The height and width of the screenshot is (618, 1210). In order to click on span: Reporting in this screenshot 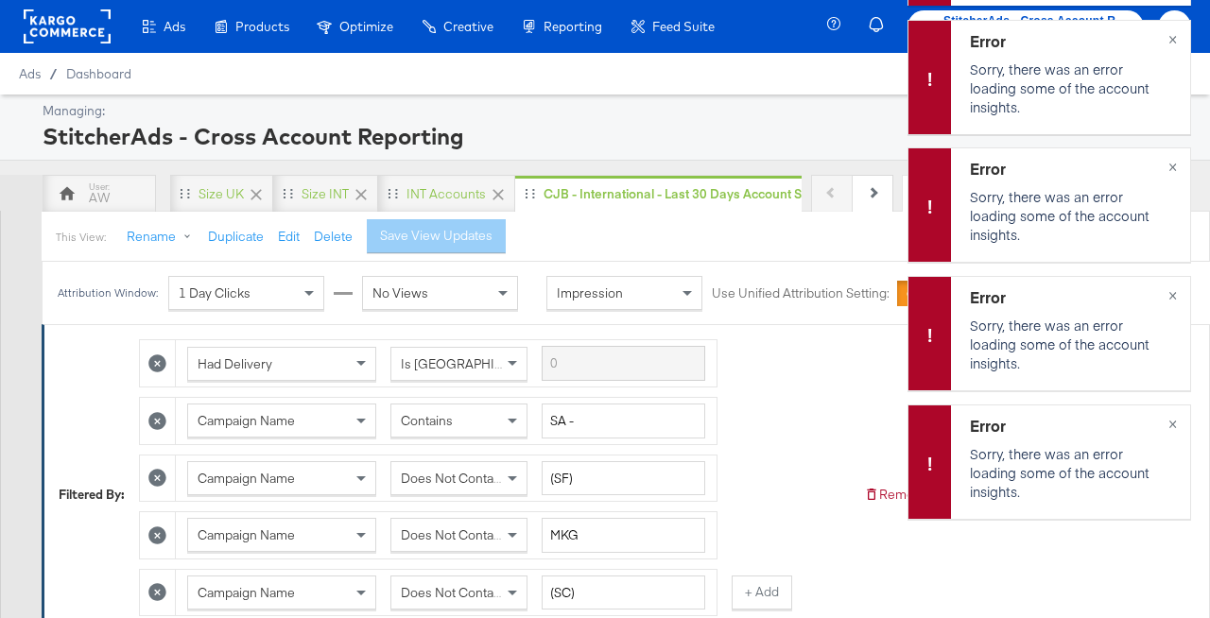, I will do `click(573, 26)`.